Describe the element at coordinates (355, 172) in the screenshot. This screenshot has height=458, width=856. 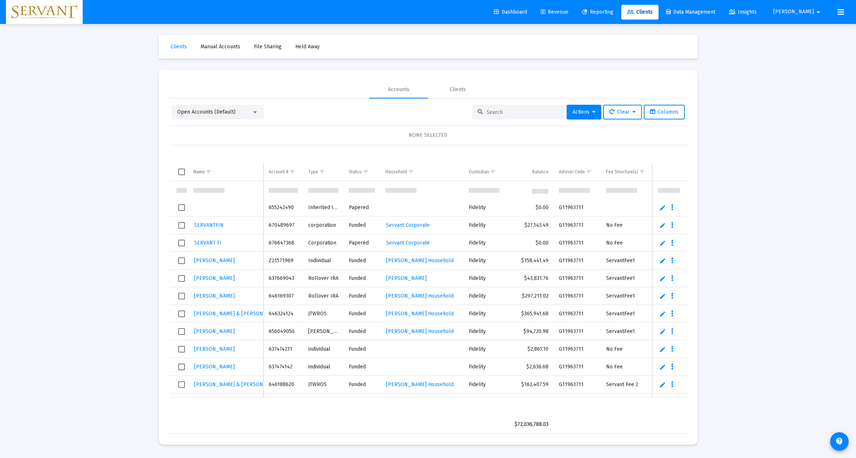
I see `div: Status` at that location.